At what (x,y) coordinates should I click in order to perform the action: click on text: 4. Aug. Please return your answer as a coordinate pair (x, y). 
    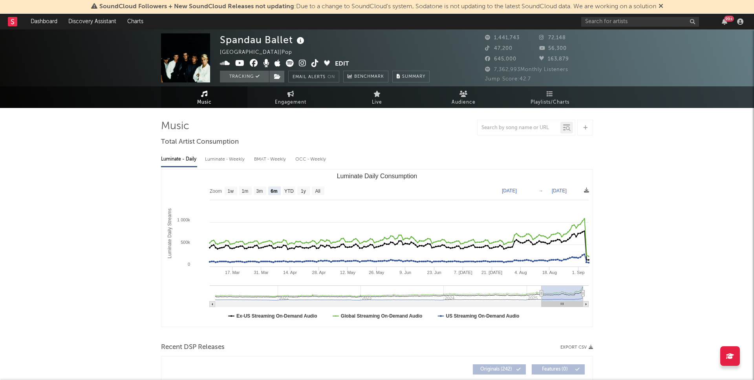
    Looking at the image, I should click on (520, 272).